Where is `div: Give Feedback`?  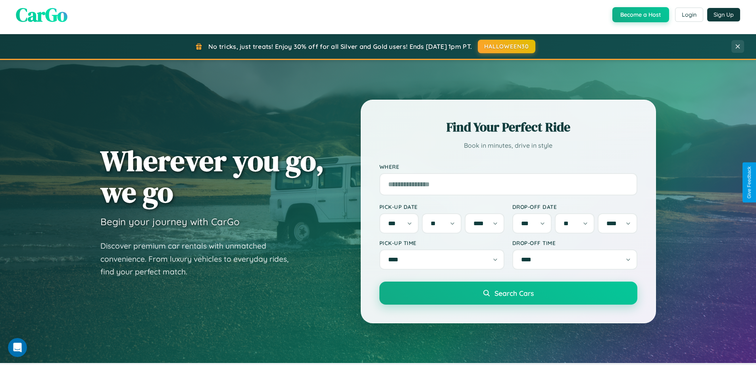 div: Give Feedback is located at coordinates (749, 182).